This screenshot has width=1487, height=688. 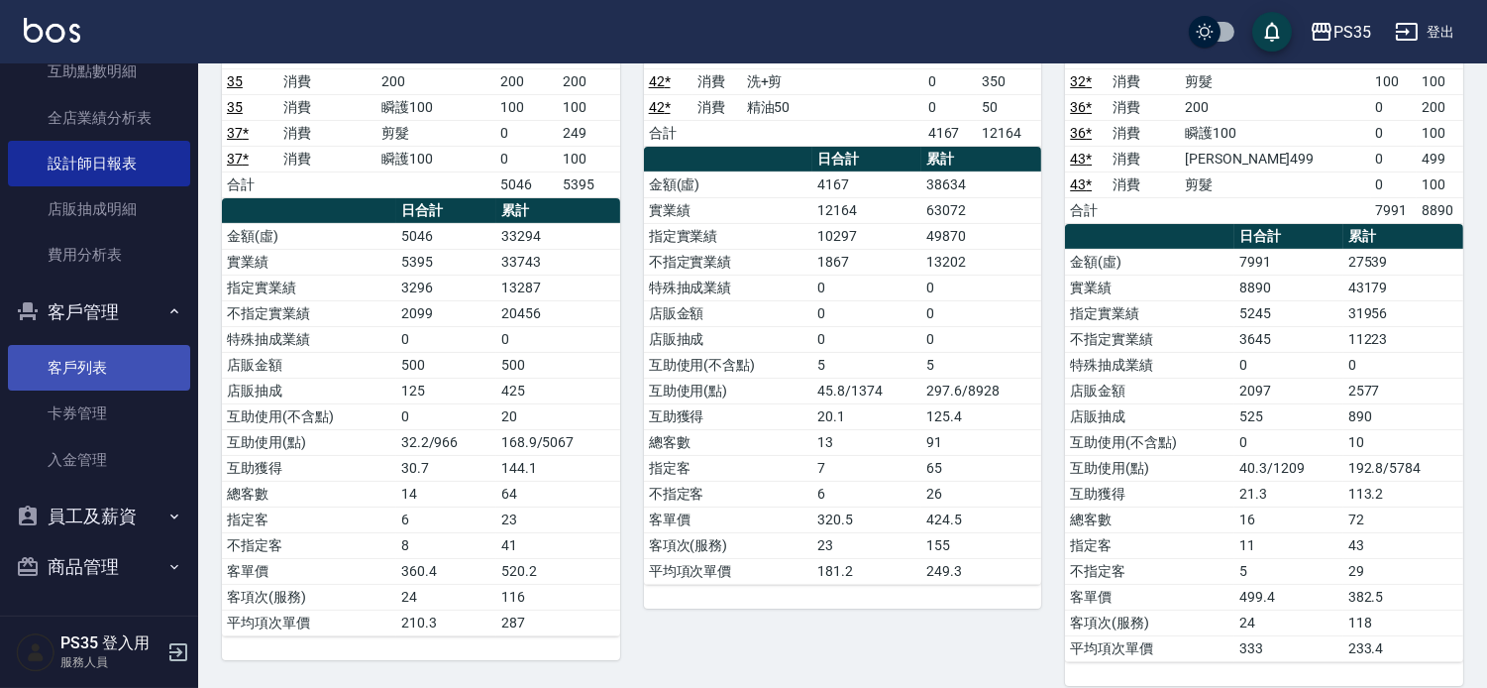 What do you see at coordinates (728, 236) in the screenshot?
I see `td: 指定實業績` at bounding box center [728, 236].